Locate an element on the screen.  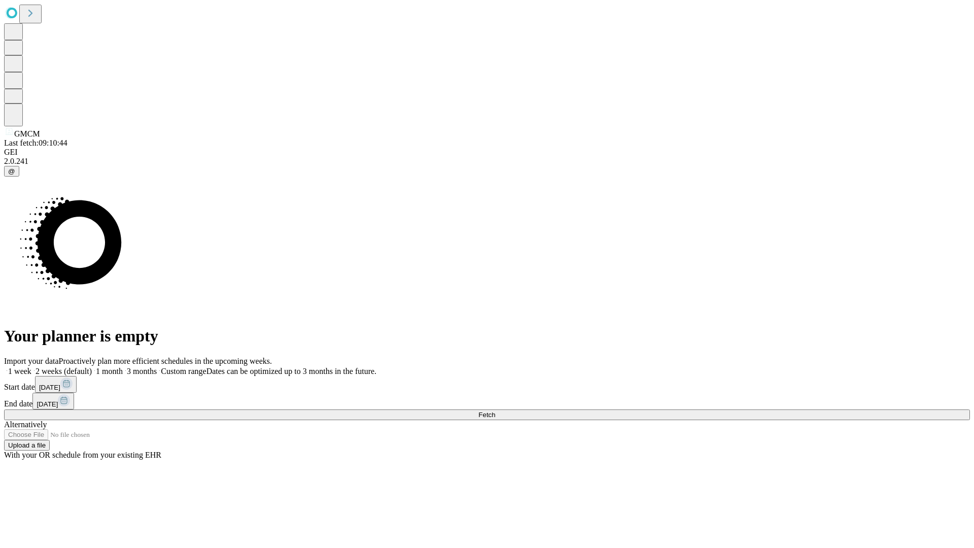
span: Fetch is located at coordinates (487, 415).